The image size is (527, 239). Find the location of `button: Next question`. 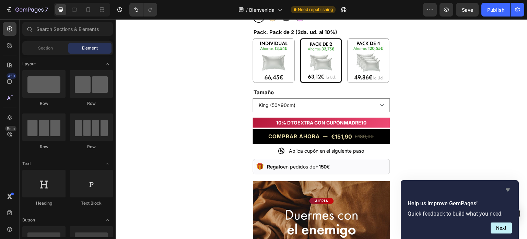

button: Next question is located at coordinates (501, 228).